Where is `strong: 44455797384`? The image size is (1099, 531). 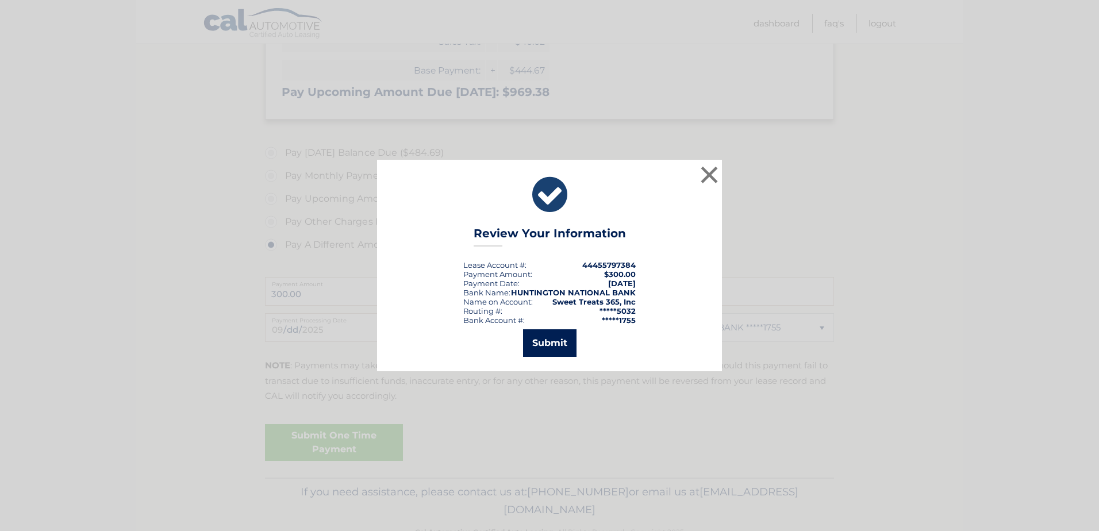
strong: 44455797384 is located at coordinates (609, 265).